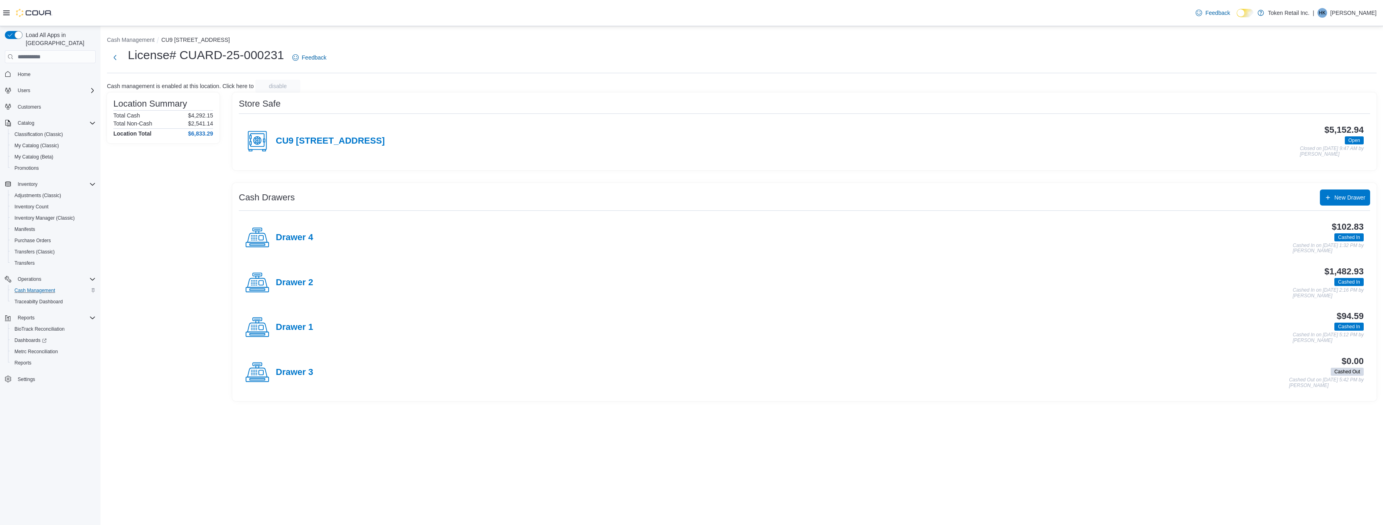  I want to click on button: Catalog, so click(26, 123).